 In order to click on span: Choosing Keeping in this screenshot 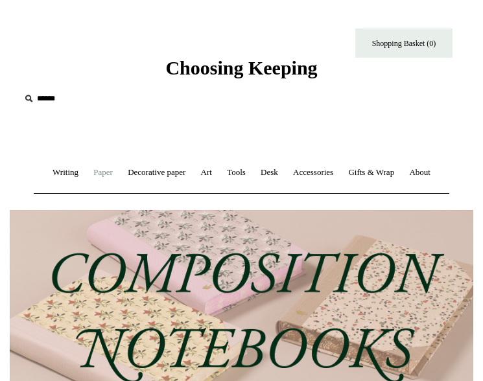, I will do `click(241, 67)`.